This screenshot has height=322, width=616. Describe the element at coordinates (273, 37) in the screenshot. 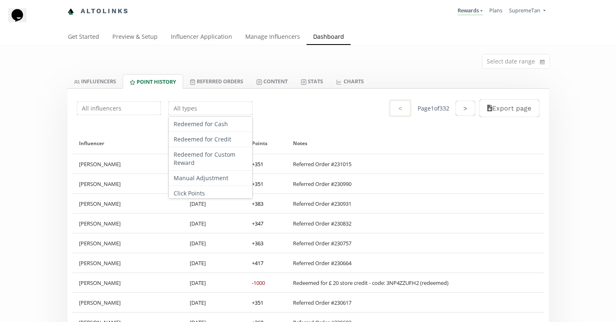

I see `a: Manage Influencers` at that location.